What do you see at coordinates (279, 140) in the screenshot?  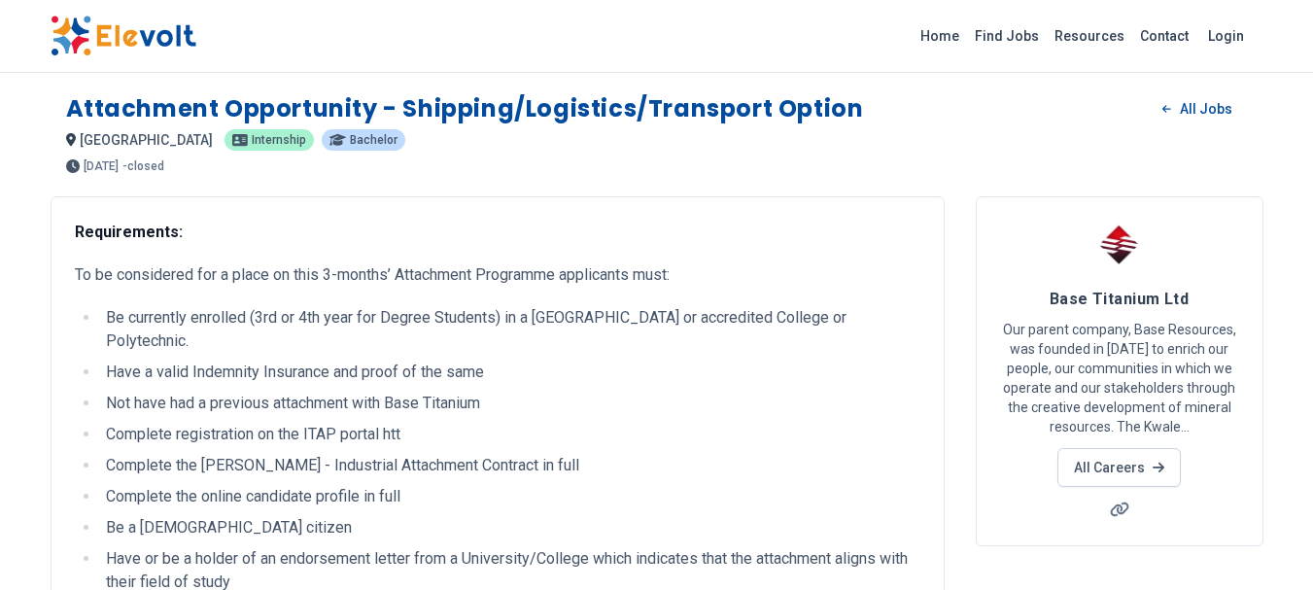 I see `span: internship` at bounding box center [279, 140].